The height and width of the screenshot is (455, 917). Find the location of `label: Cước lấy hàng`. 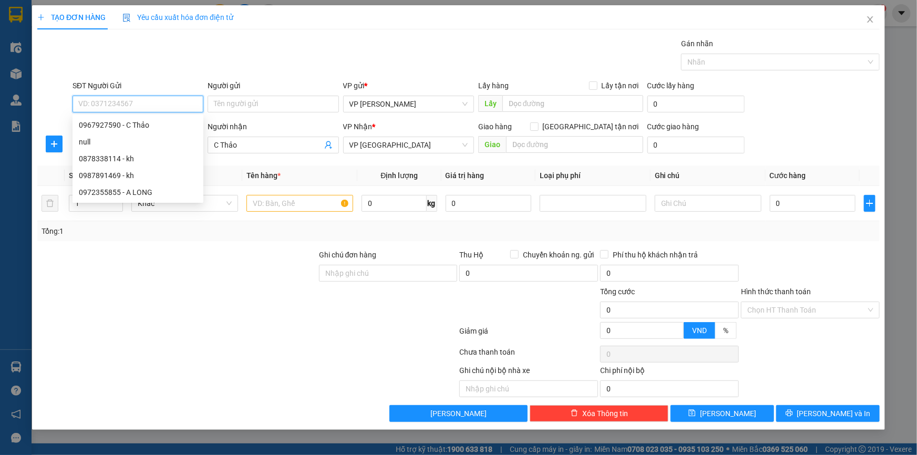

label: Cước lấy hàng is located at coordinates (671, 86).